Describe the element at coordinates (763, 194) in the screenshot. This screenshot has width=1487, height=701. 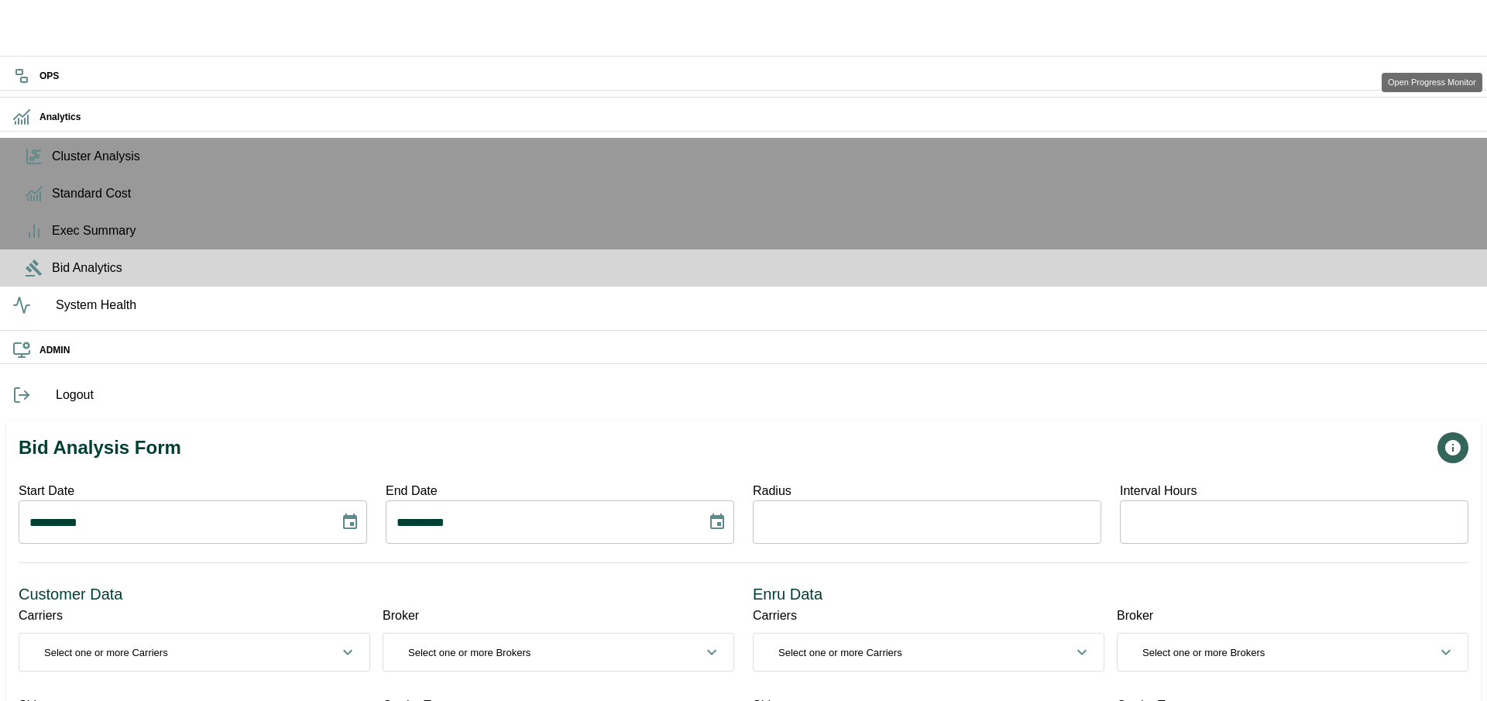
I see `span: Standard Cost` at that location.